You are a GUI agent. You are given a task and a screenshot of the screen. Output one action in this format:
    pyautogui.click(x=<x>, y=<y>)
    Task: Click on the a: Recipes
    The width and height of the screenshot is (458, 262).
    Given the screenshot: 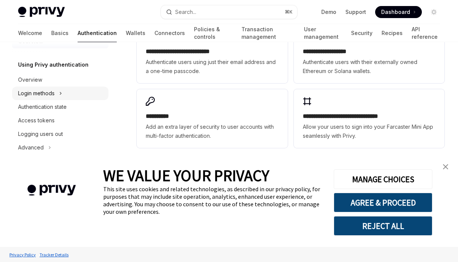 What is the action you would take?
    pyautogui.click(x=392, y=33)
    